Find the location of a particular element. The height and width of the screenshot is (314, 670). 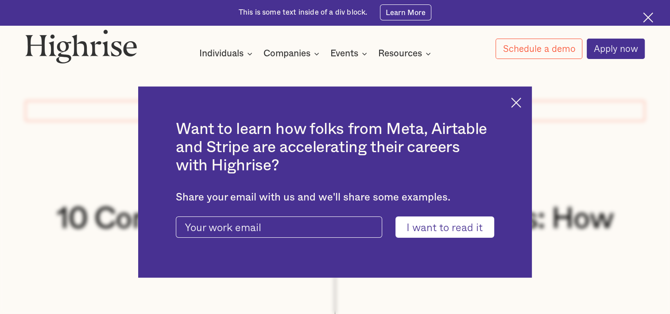

h2: Want to learn how folks from Meta, Airtable and Stripe are accelerating their careers with Highrise? is located at coordinates (335, 147).